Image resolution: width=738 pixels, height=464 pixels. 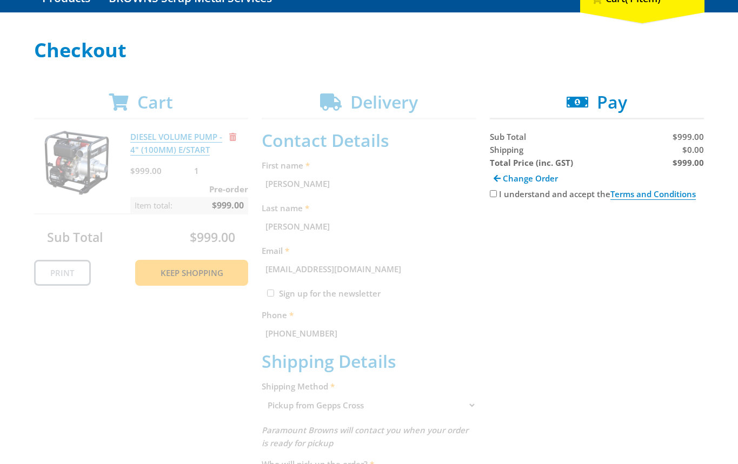 I want to click on label: I understand and accept the, so click(x=597, y=194).